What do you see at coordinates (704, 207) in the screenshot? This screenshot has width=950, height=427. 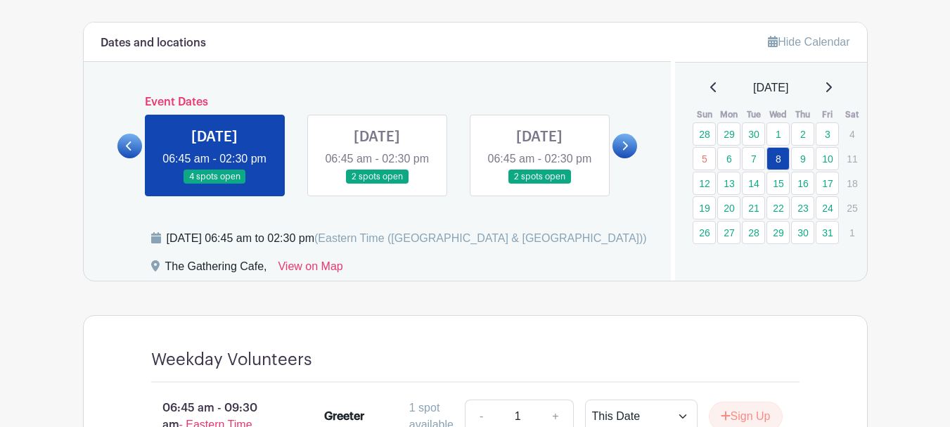 I see `a: 19` at bounding box center [704, 207].